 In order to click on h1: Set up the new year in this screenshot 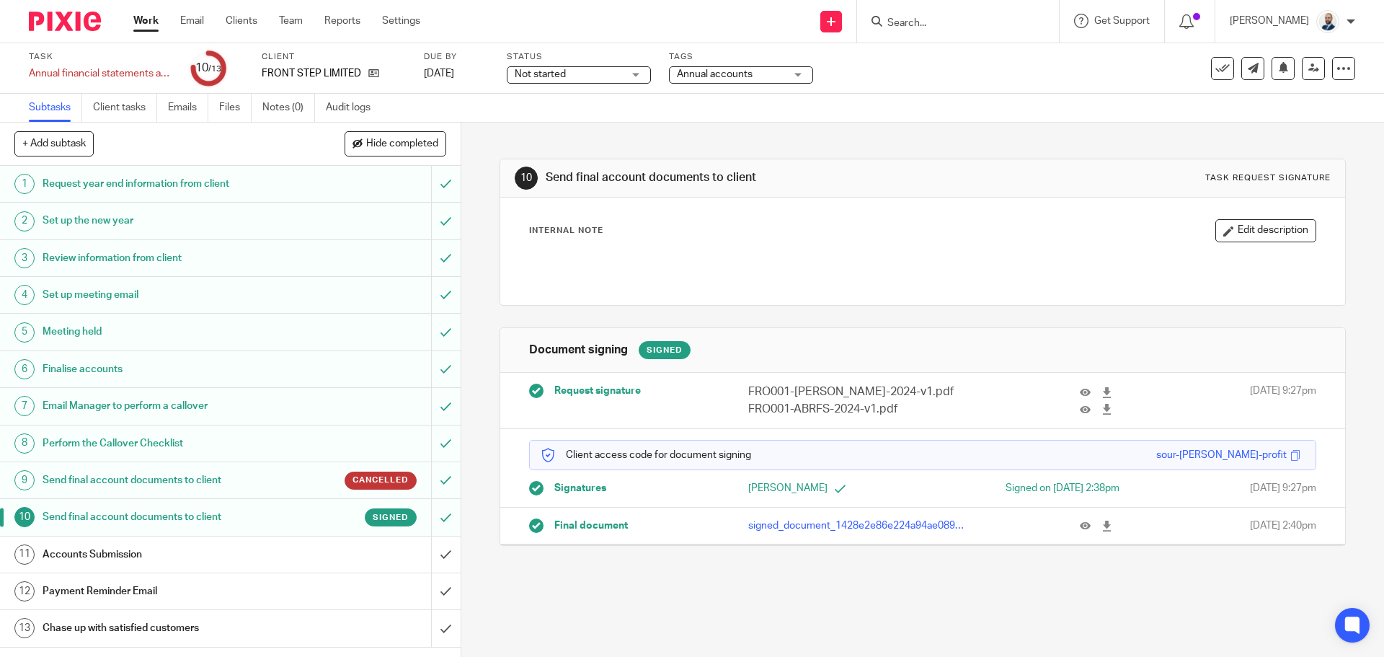, I will do `click(167, 221)`.